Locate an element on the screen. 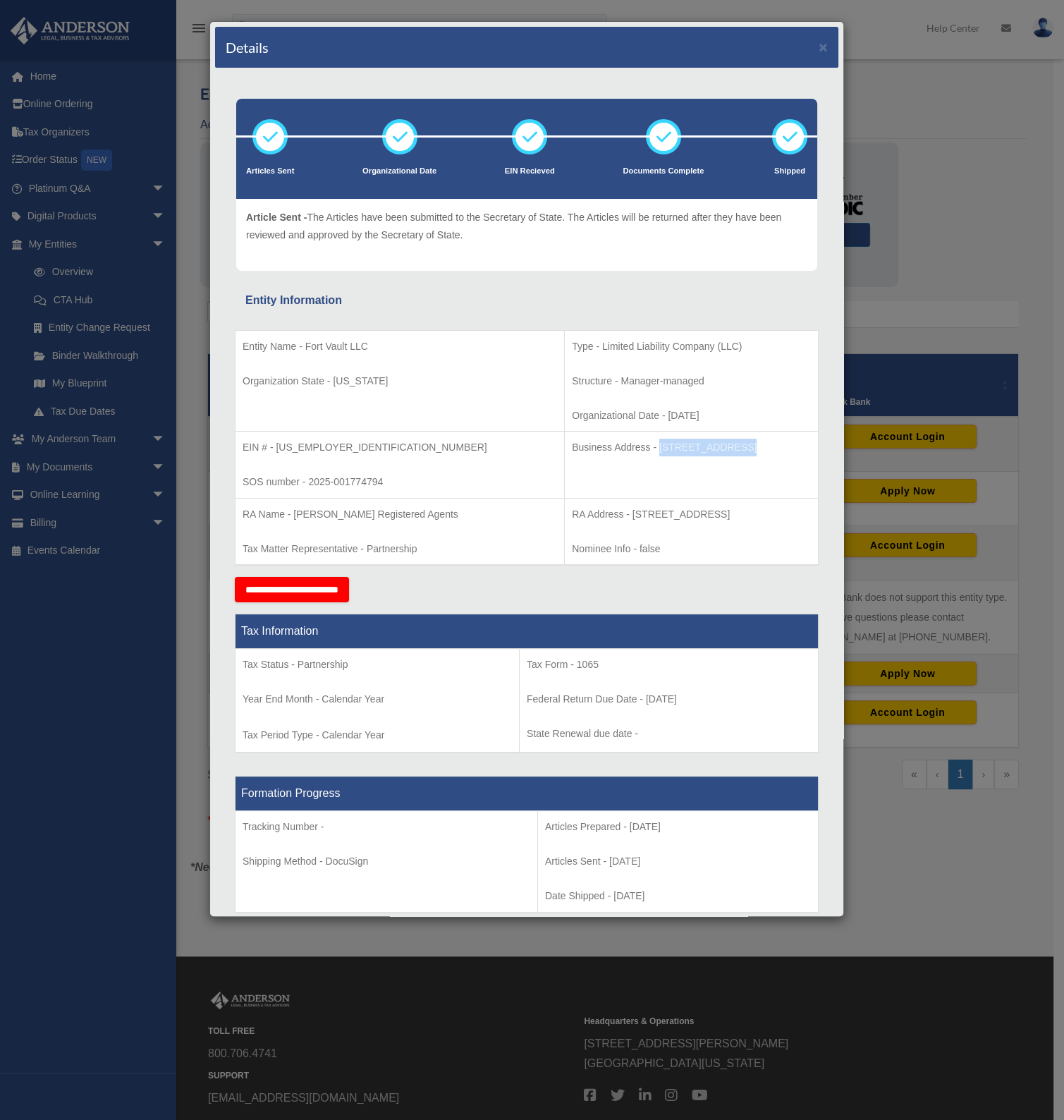  p: Shipping Method - DocuSign is located at coordinates (386, 861).